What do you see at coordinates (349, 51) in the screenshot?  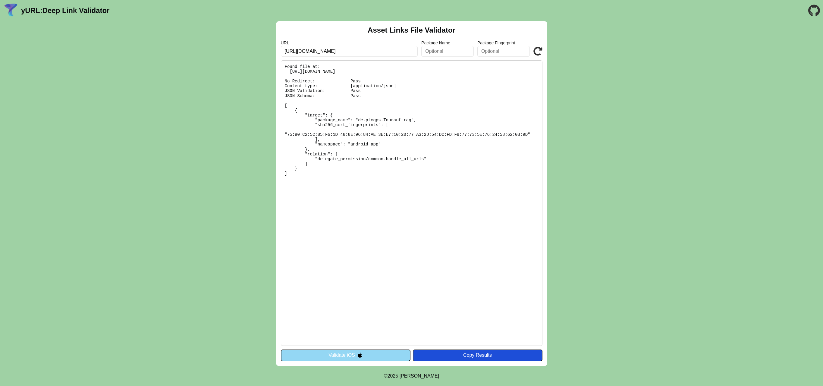 I see `input: Required` at bounding box center [349, 51].